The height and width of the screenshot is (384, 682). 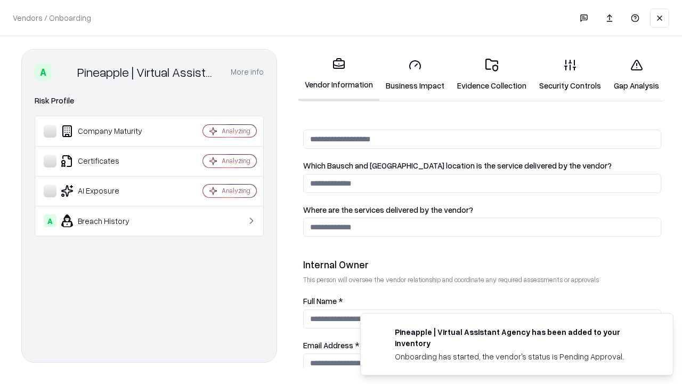 I want to click on button: More info, so click(x=247, y=72).